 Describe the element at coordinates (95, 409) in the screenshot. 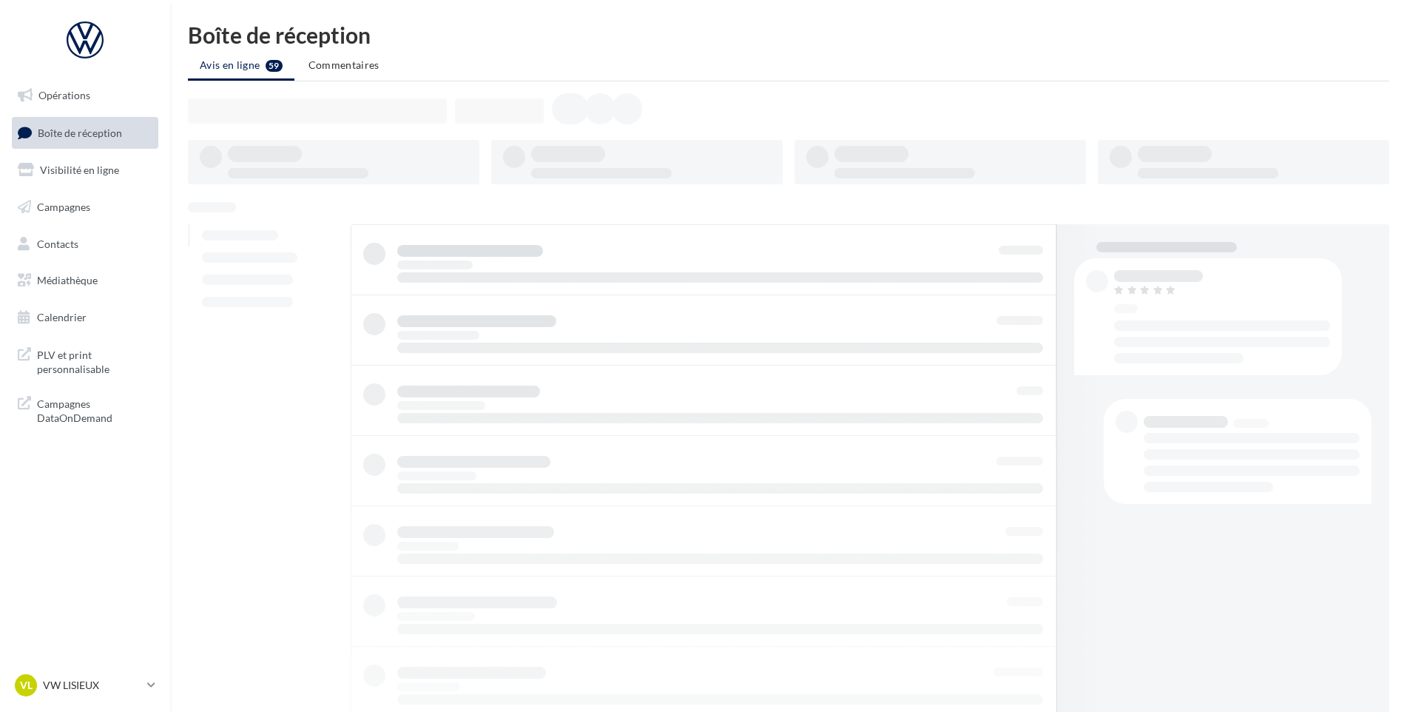

I see `span: Campagnes DataOnDemand` at that location.